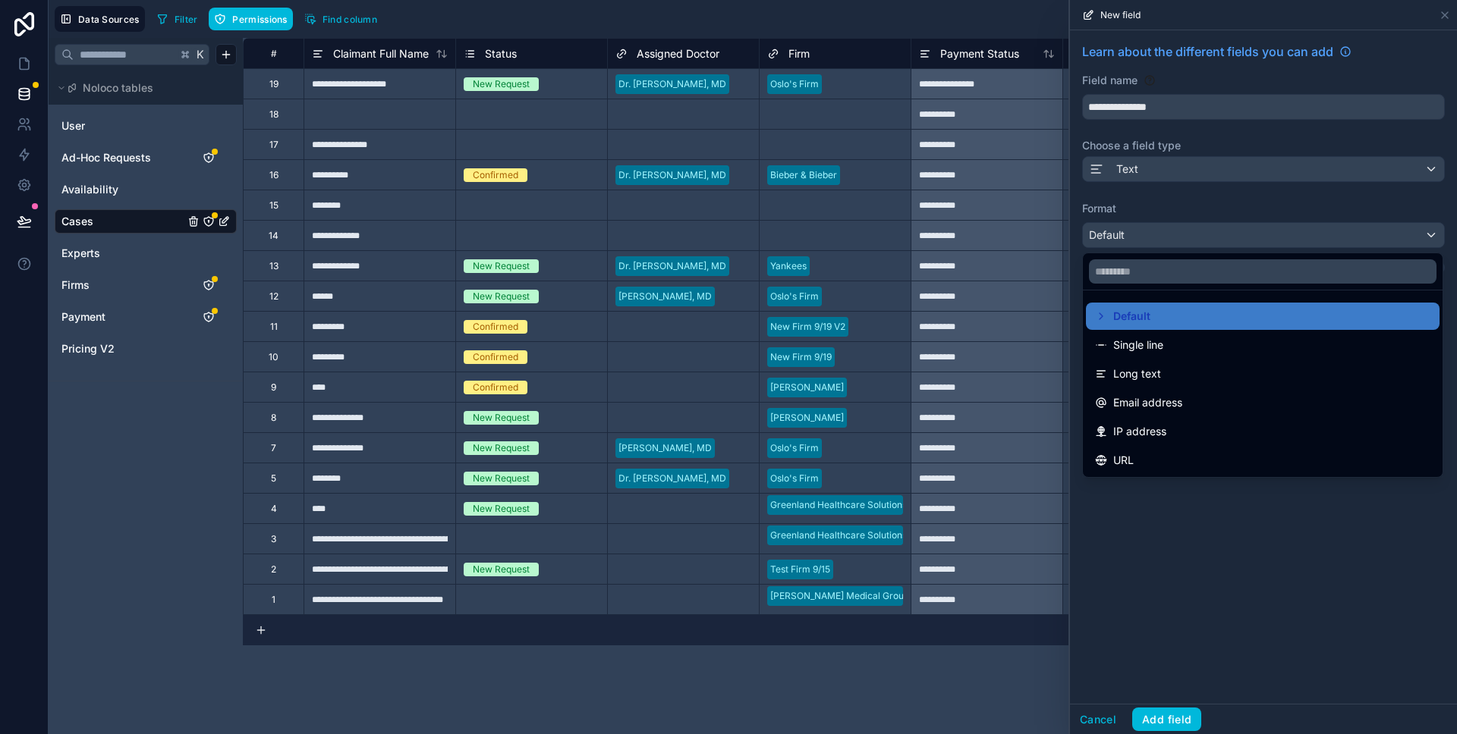 This screenshot has width=1457, height=734. I want to click on div: User, so click(146, 126).